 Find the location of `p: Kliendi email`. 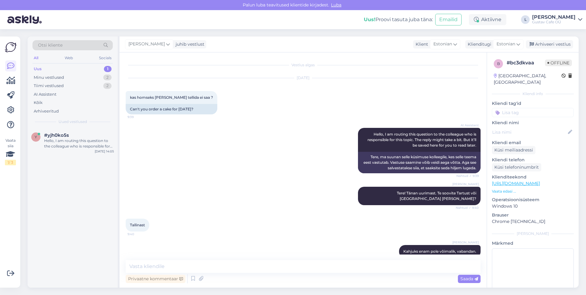

p: Kliendi email is located at coordinates (533, 143).